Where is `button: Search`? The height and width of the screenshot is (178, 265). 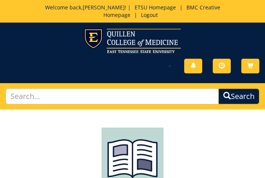
button: Search is located at coordinates (239, 96).